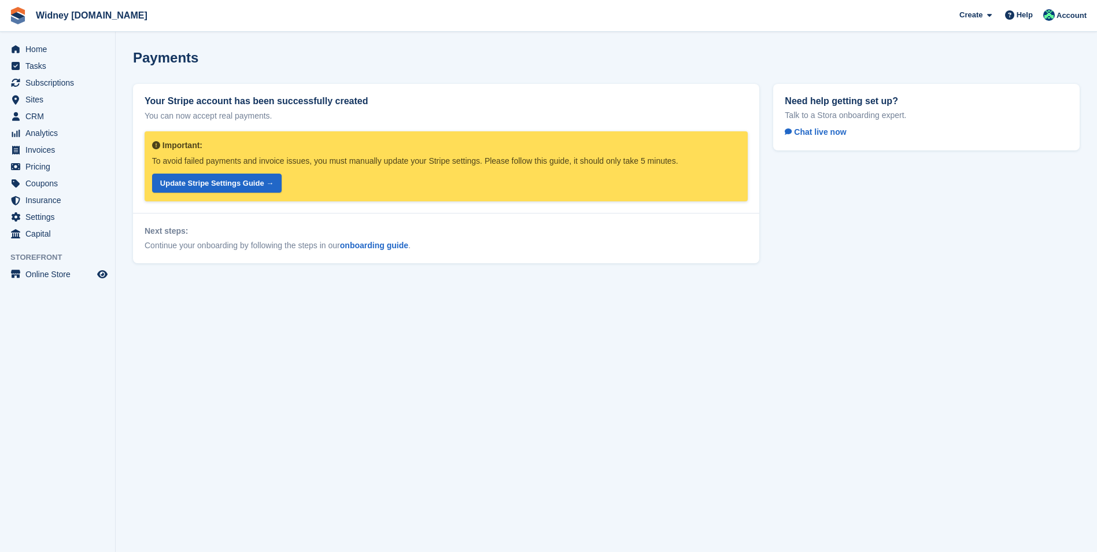 The width and height of the screenshot is (1097, 552). Describe the element at coordinates (60, 99) in the screenshot. I see `span: Sites` at that location.